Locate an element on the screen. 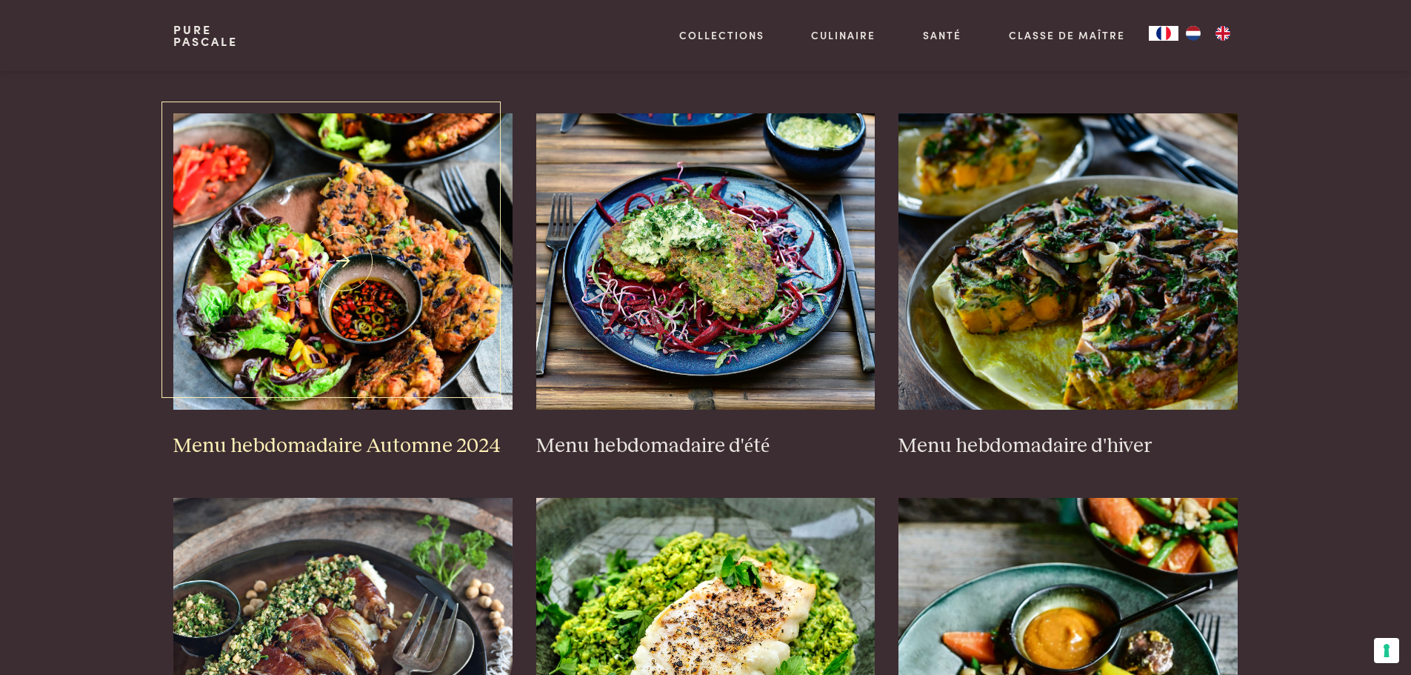 The height and width of the screenshot is (675, 1411). aside: Language selected: Français is located at coordinates (1193, 33).